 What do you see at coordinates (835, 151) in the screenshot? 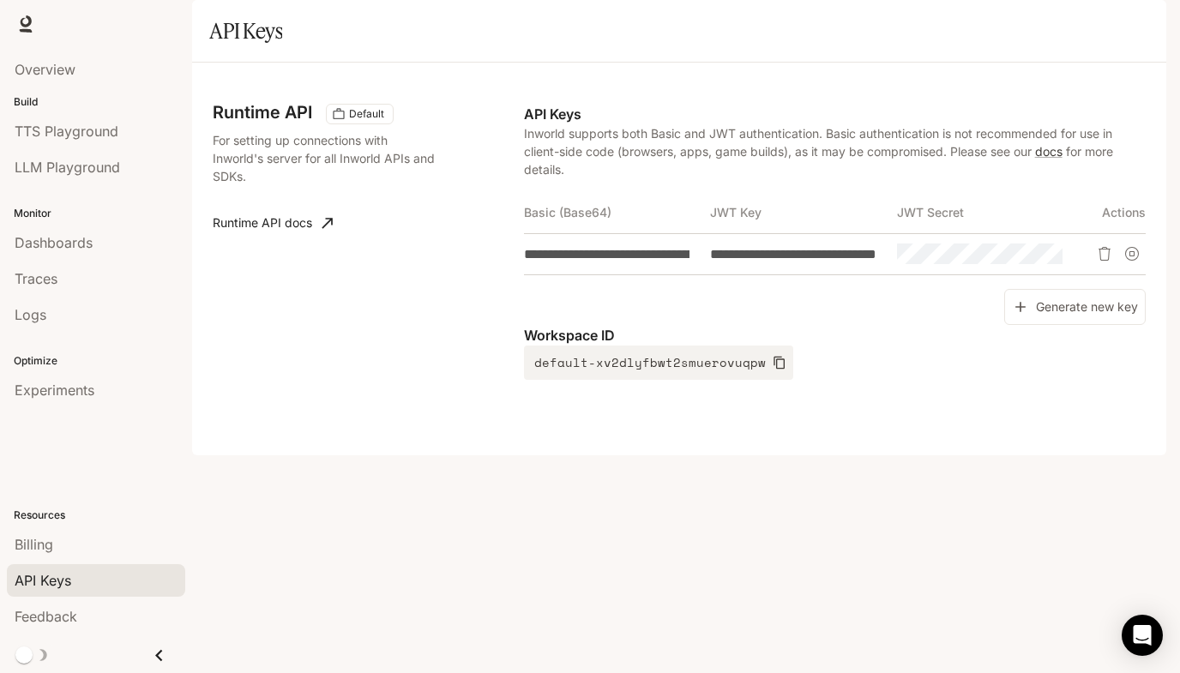
I see `p: Inworld supports both Basic and JWT authentication. Basic authentication is not recommended for u...` at bounding box center [835, 151].